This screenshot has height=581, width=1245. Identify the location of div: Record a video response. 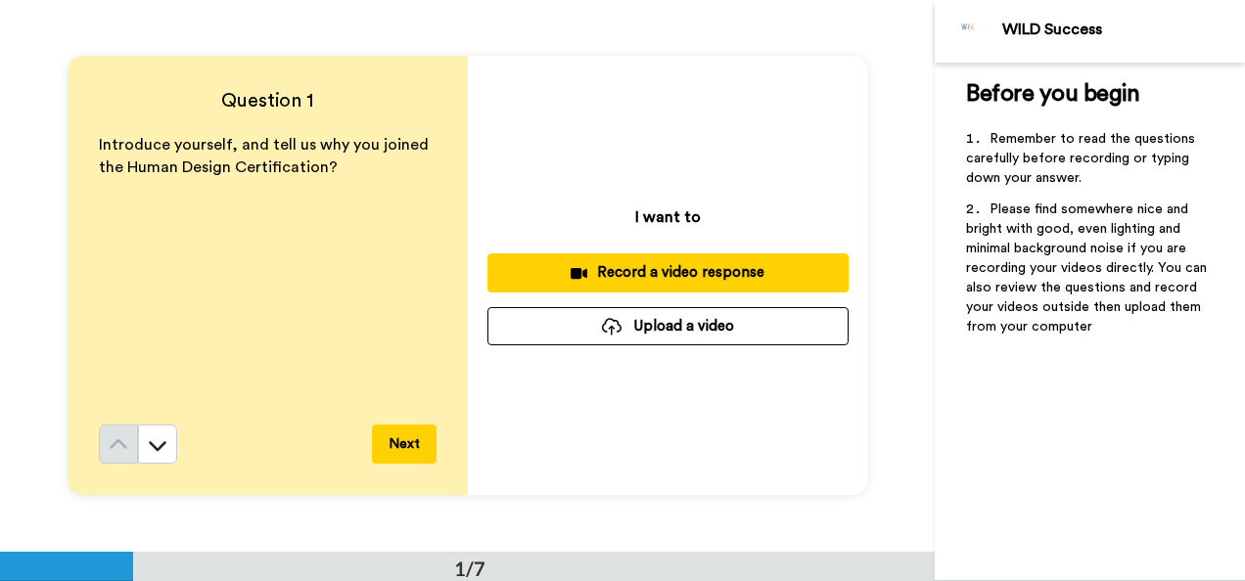
(667, 272).